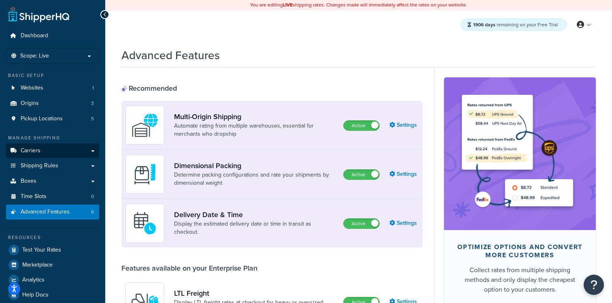 This screenshot has width=612, height=303. What do you see at coordinates (34, 56) in the screenshot?
I see `span: Scope: Live` at bounding box center [34, 56].